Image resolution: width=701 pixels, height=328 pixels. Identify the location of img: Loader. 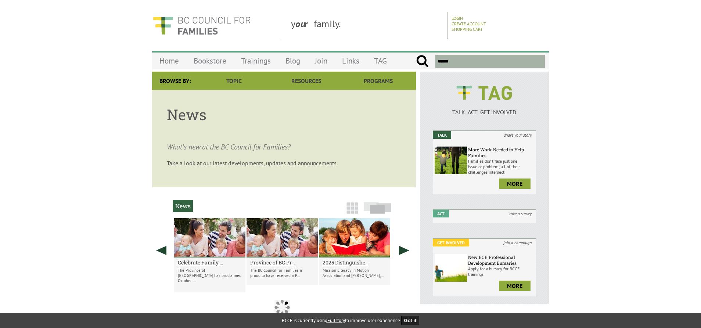
(282, 307).